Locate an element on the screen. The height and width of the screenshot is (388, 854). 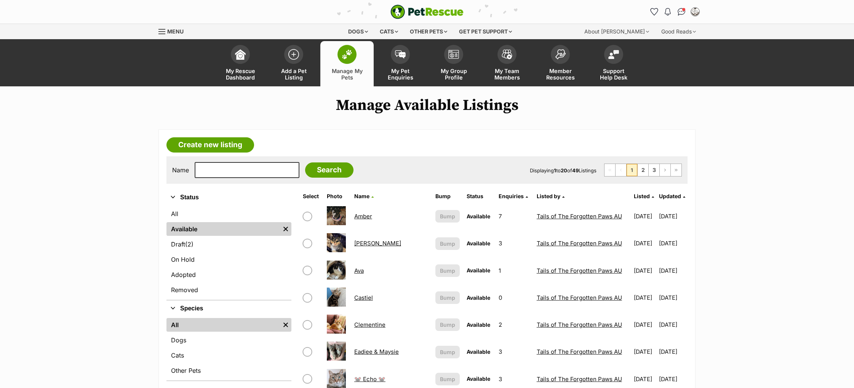
span: My Pet Enquiries is located at coordinates (400, 74).